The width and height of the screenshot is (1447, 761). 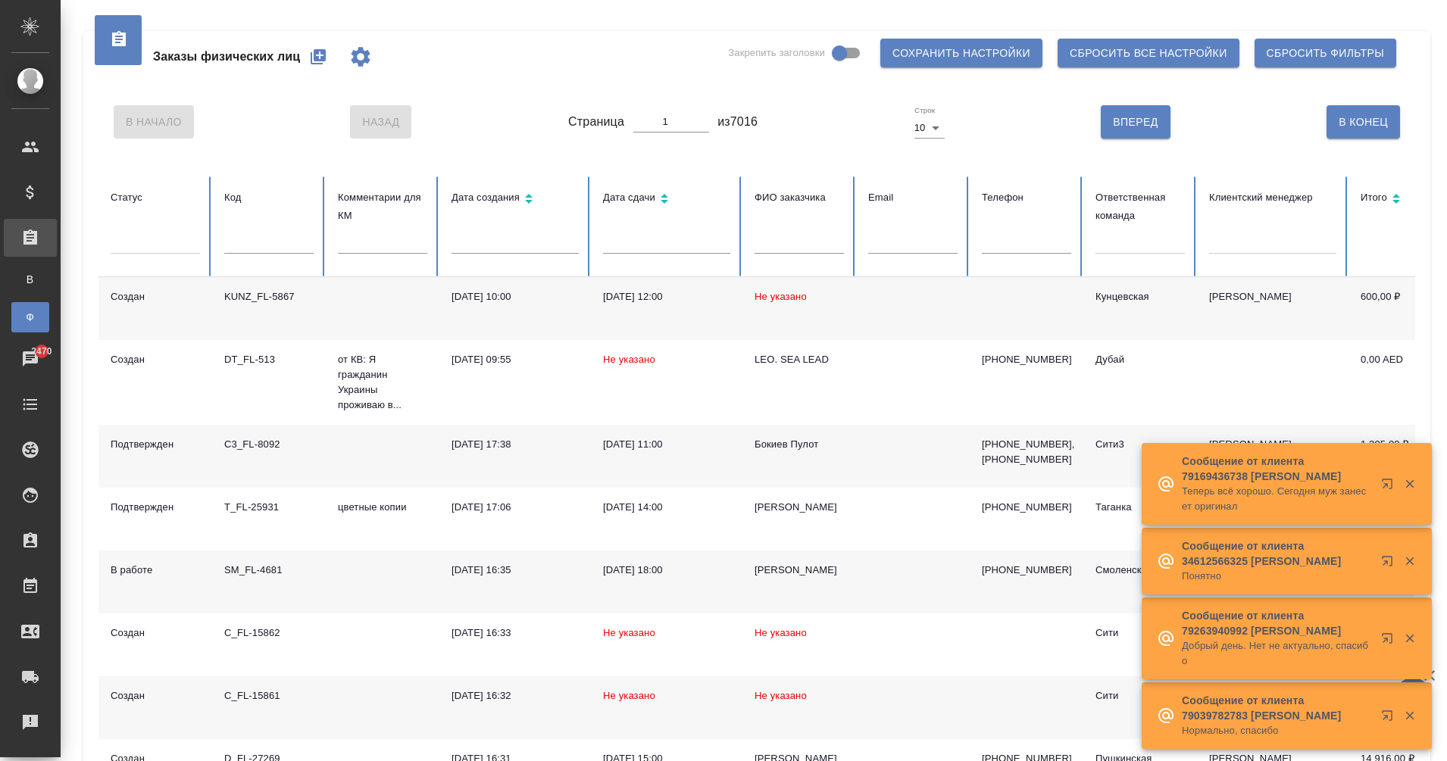 I want to click on a: 2470, so click(x=30, y=359).